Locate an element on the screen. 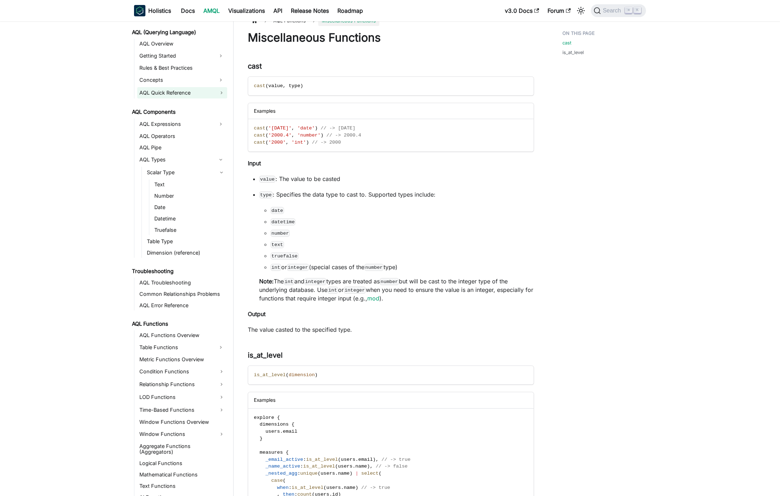 The width and height of the screenshot is (780, 496). span: case is located at coordinates (277, 480).